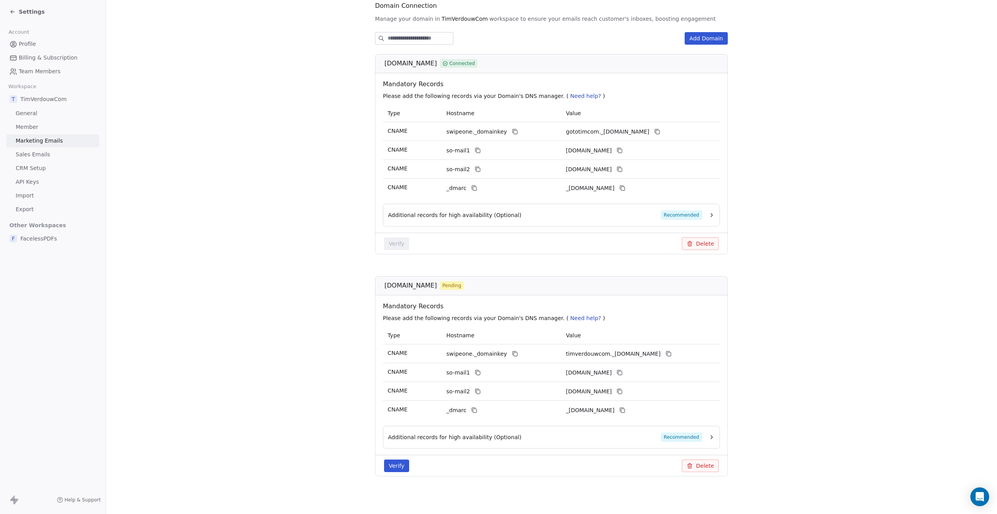 The height and width of the screenshot is (514, 997). What do you see at coordinates (406, 6) in the screenshot?
I see `span: Domain Connection` at bounding box center [406, 6].